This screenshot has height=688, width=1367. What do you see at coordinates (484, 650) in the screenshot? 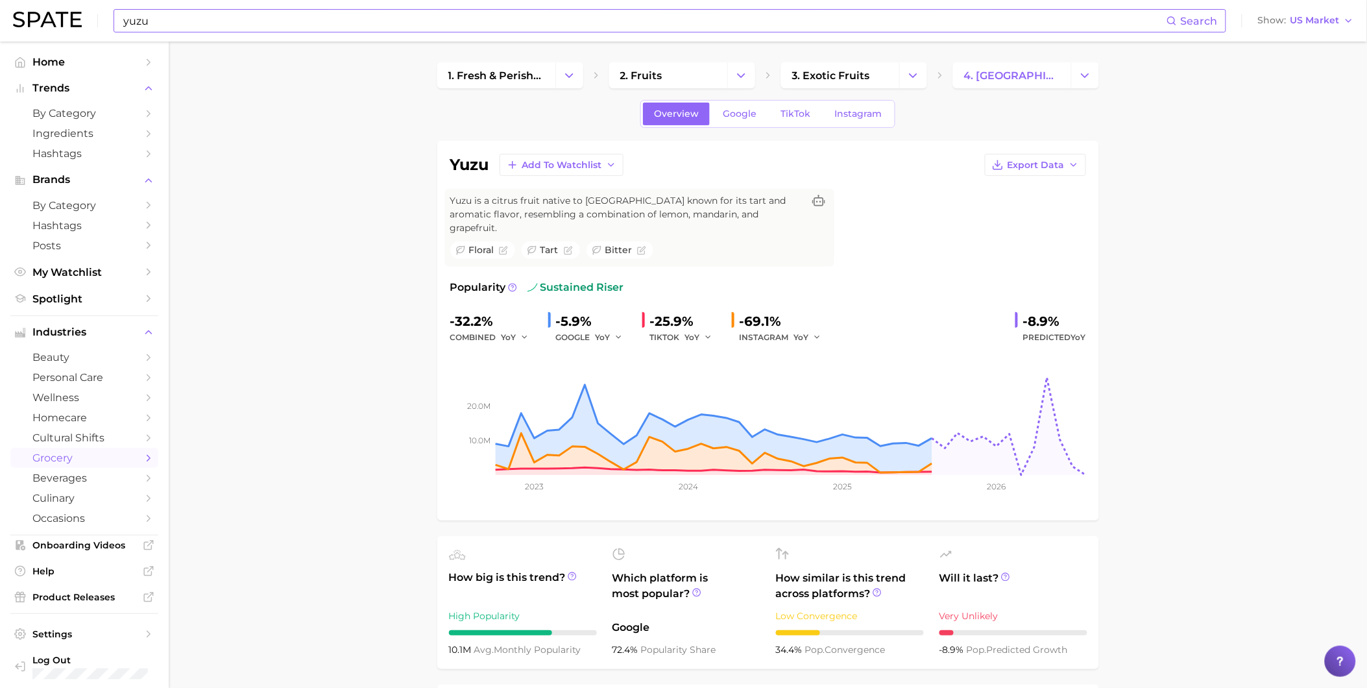
I see `abbr: average` at bounding box center [484, 650].